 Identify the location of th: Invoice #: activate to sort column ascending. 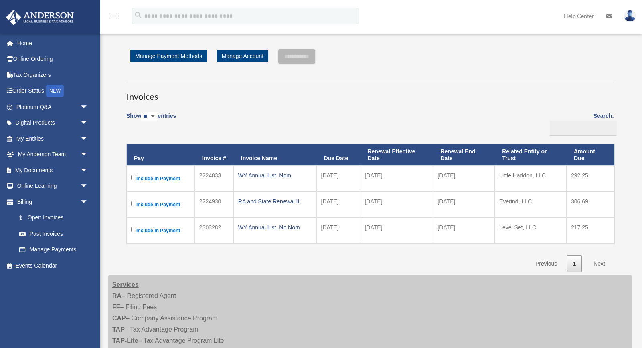
(214, 155).